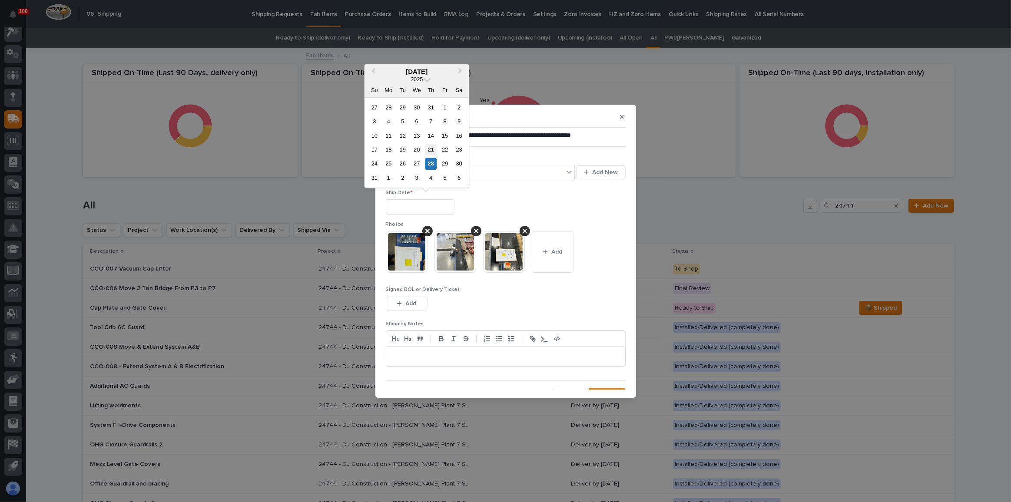 The width and height of the screenshot is (1011, 502). I want to click on span: Shipping Notes, so click(405, 324).